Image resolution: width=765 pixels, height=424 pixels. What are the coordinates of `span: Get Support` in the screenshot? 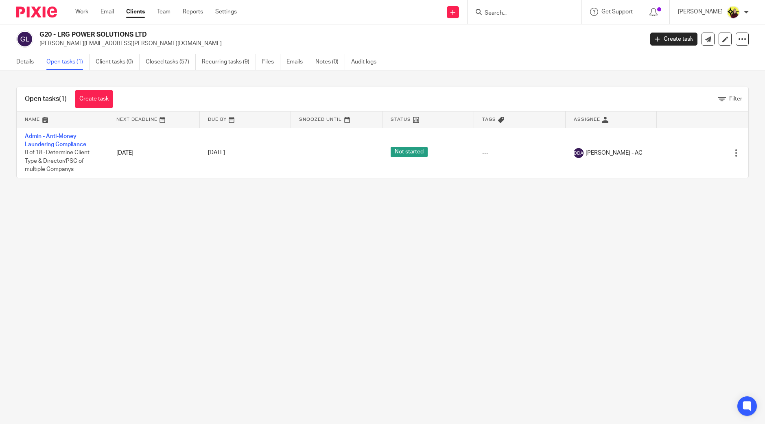 It's located at (617, 12).